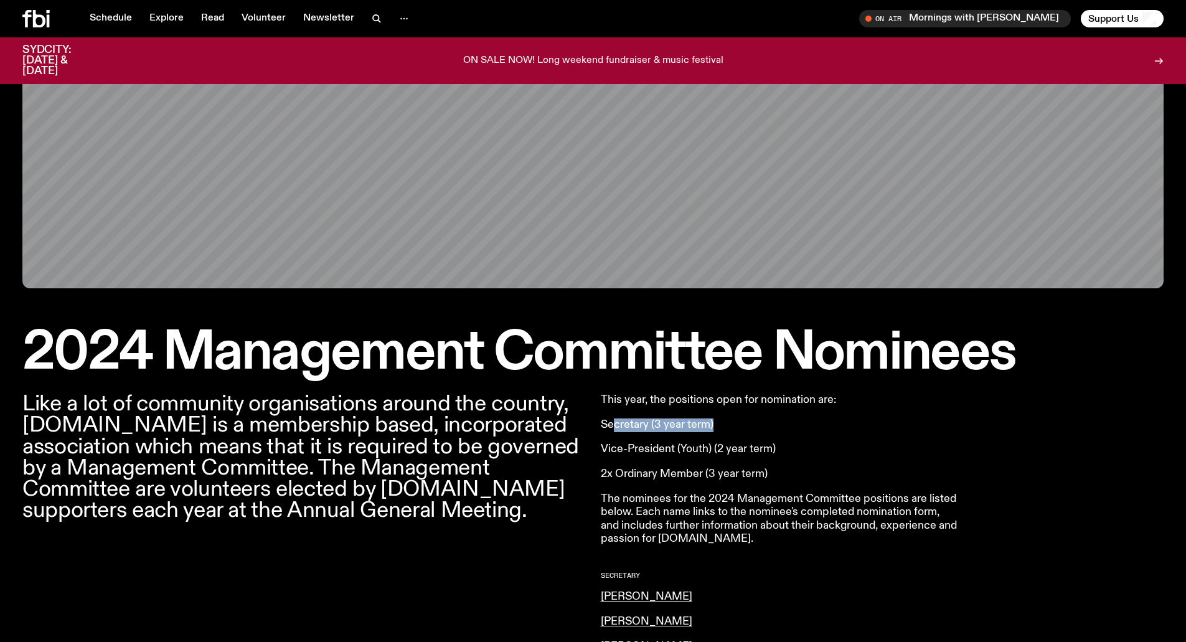  What do you see at coordinates (1122, 19) in the screenshot?
I see `button: Support Us` at bounding box center [1122, 19].